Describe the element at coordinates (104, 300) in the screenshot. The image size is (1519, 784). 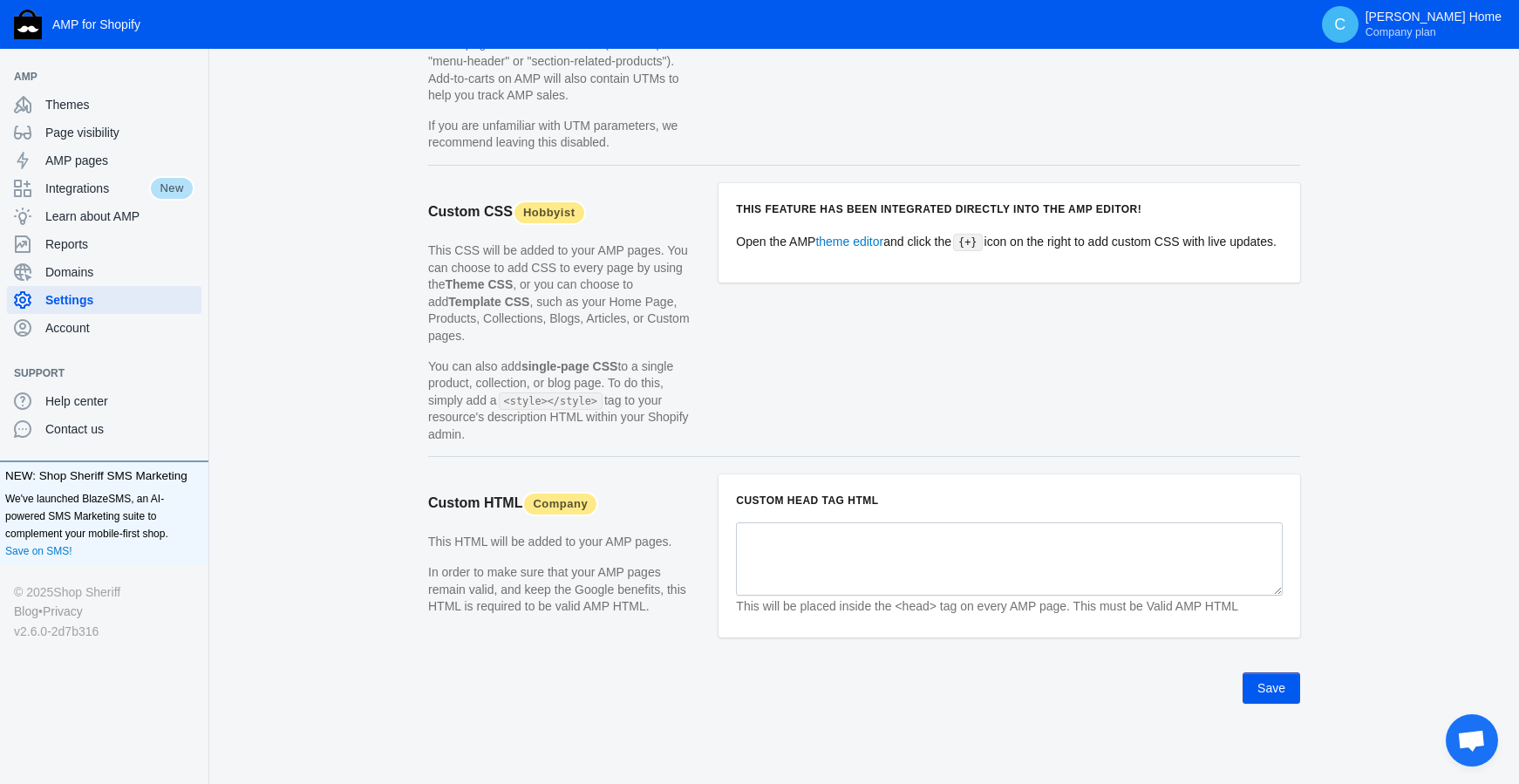
I see `a: Settings` at that location.